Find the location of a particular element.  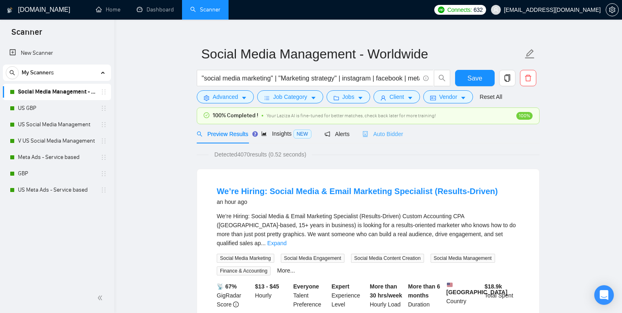

span: Detected 4070 results (0.52 seconds) is located at coordinates (260, 154).